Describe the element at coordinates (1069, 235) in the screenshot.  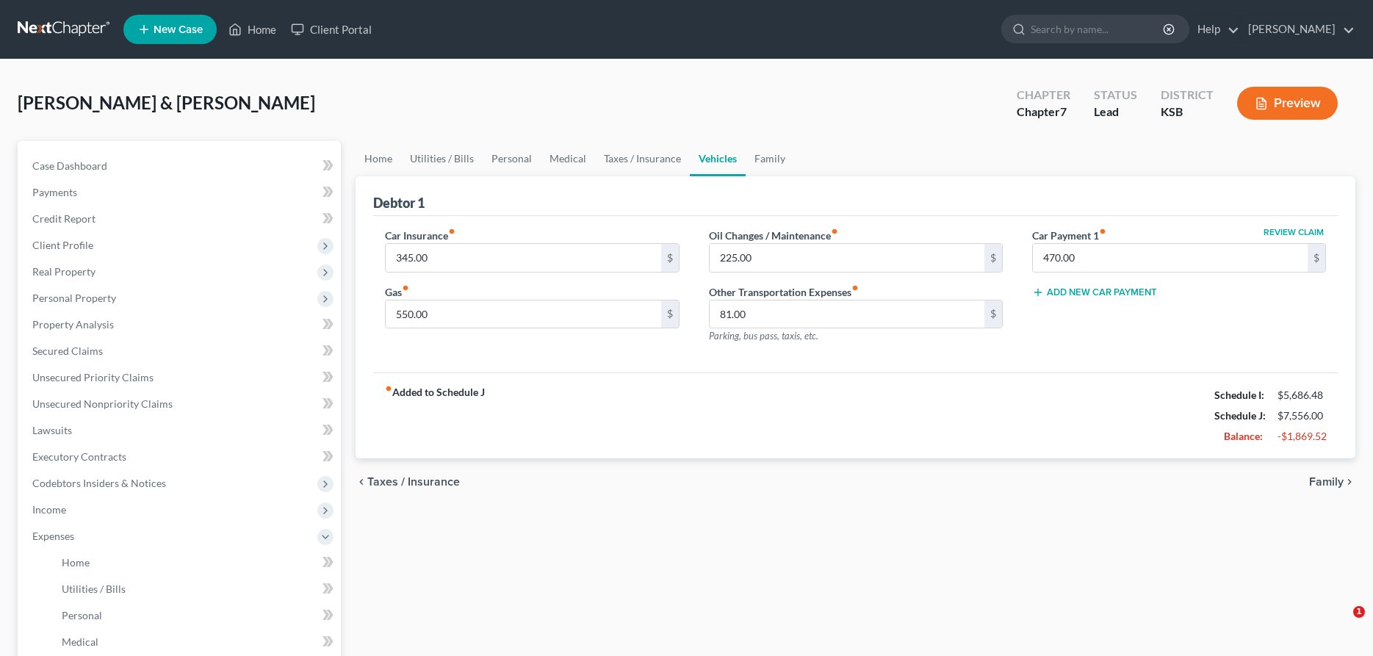
I see `label: Car Payment 1` at that location.